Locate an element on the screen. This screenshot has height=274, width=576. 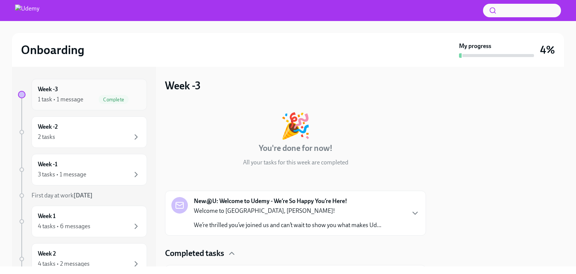
div: 2 tasks is located at coordinates (47, 137).